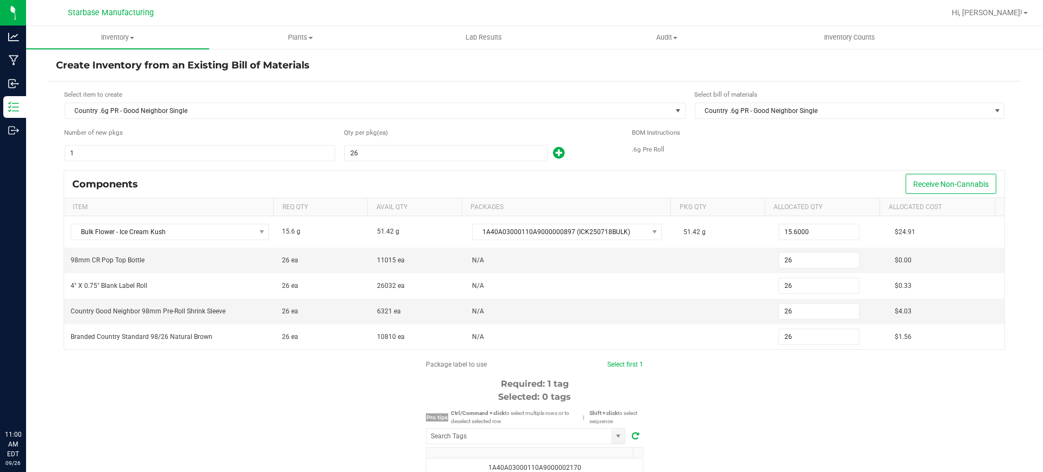 The width and height of the screenshot is (1043, 472). Describe the element at coordinates (13, 444) in the screenshot. I see `p: 11:00 AM EDT` at that location.